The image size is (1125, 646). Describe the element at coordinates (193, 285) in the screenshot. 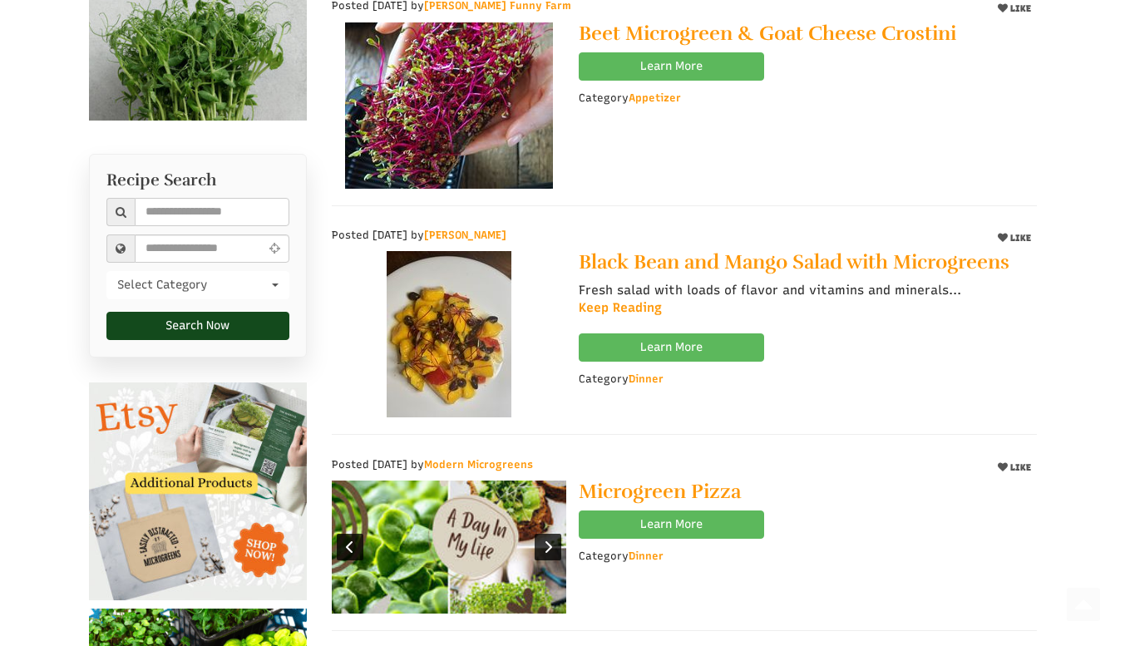

I see `span: Select Category` at that location.